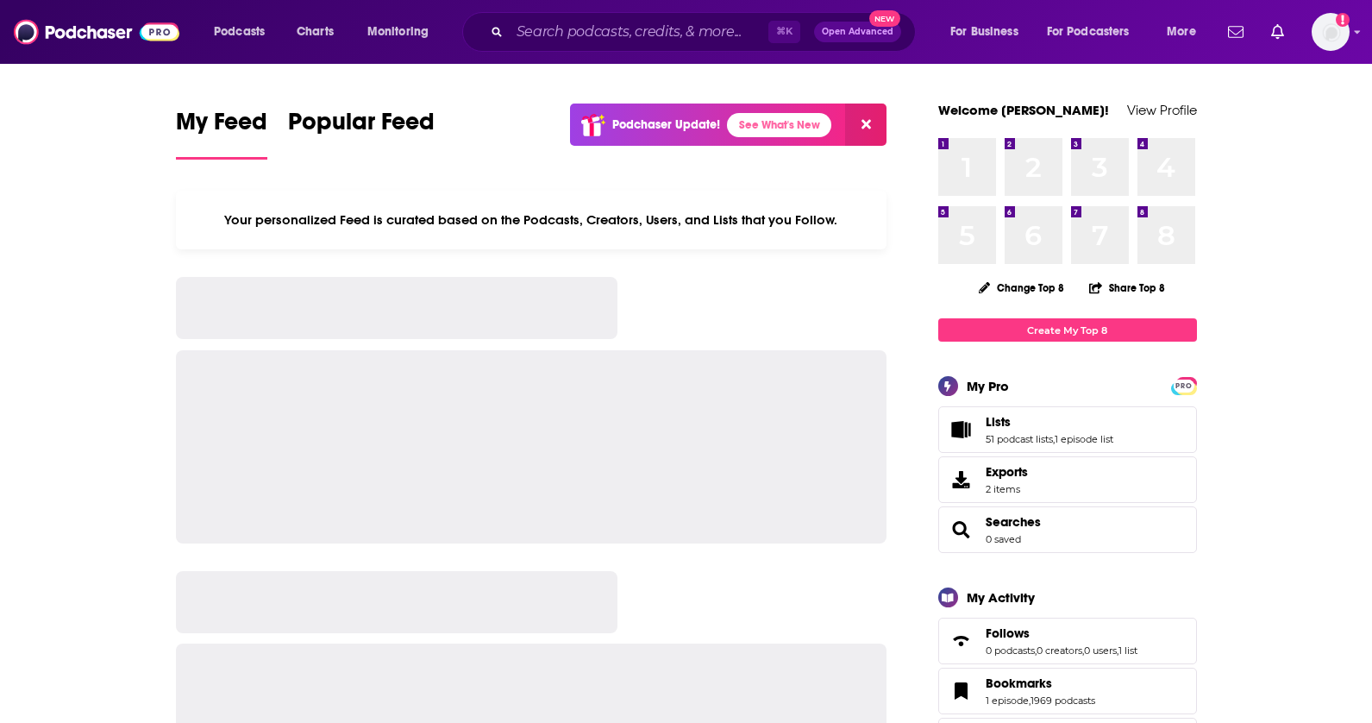  What do you see at coordinates (315, 32) in the screenshot?
I see `span: Charts` at bounding box center [315, 32].